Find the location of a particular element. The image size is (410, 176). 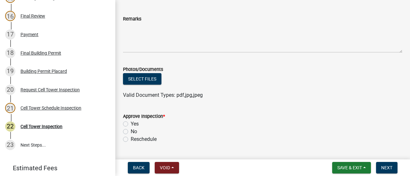

button: Select files is located at coordinates (142, 79).